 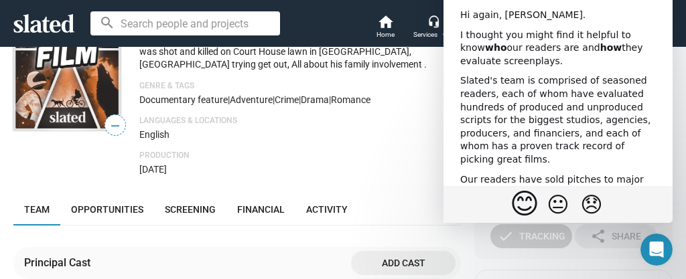 What do you see at coordinates (154, 135) in the screenshot?
I see `span: English` at bounding box center [154, 135].